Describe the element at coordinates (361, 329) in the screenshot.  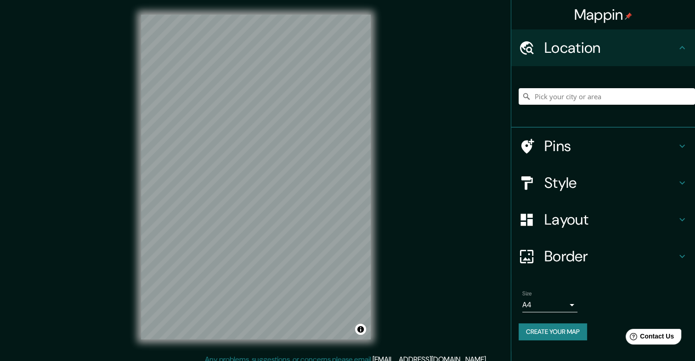
I see `button: Toggle attribution` at that location.